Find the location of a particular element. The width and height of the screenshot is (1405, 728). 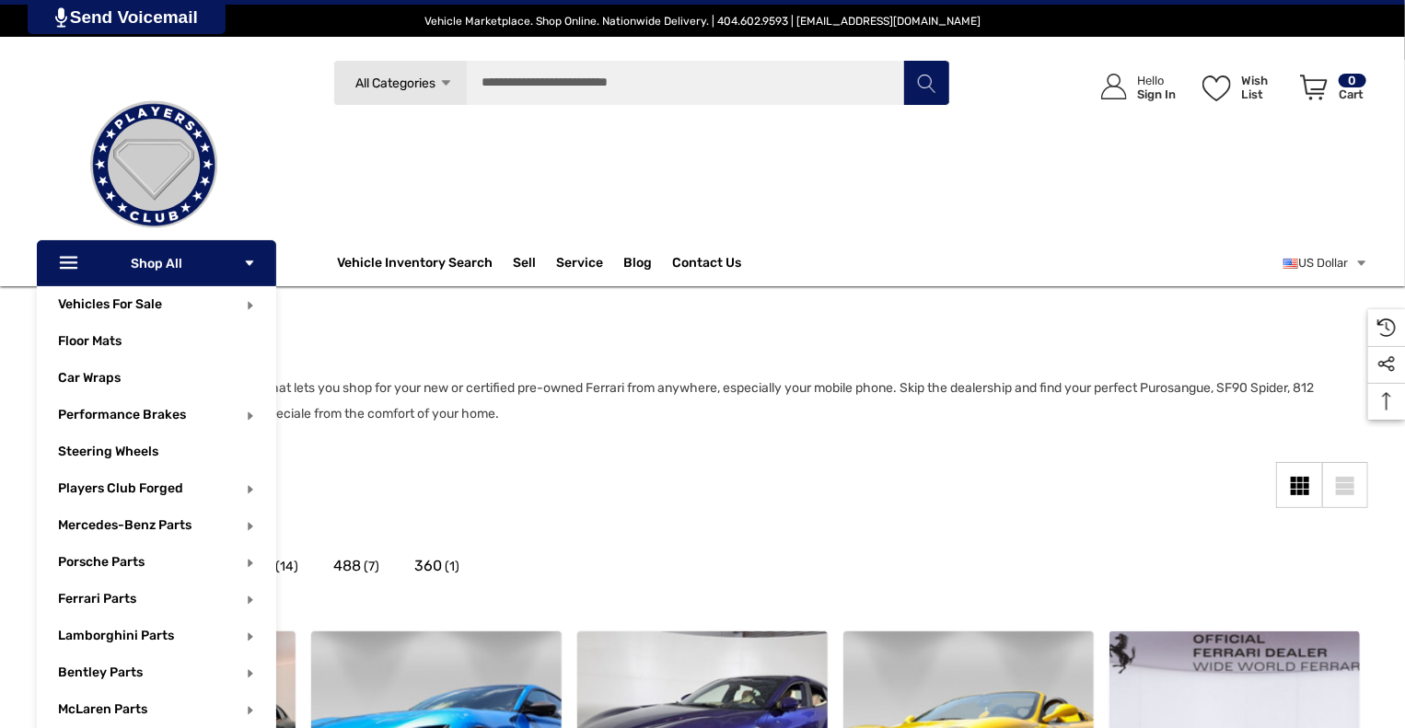

a: McLaren Parts is located at coordinates (102, 709).